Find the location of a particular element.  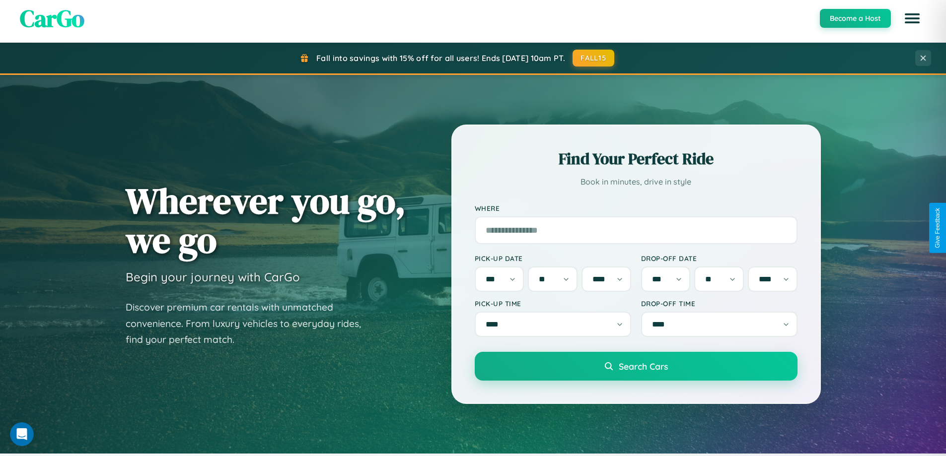

label: Where is located at coordinates (636, 208).